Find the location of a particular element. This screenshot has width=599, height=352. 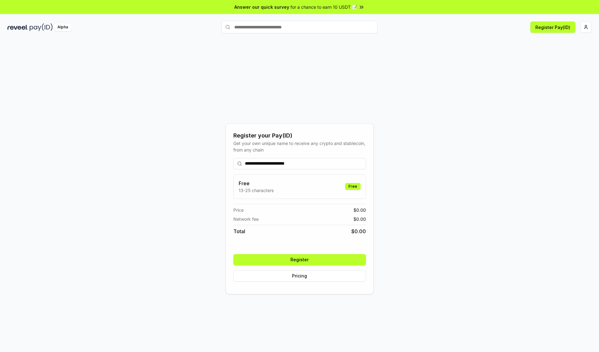

div: Register your Pay(ID) is located at coordinates (299, 136).